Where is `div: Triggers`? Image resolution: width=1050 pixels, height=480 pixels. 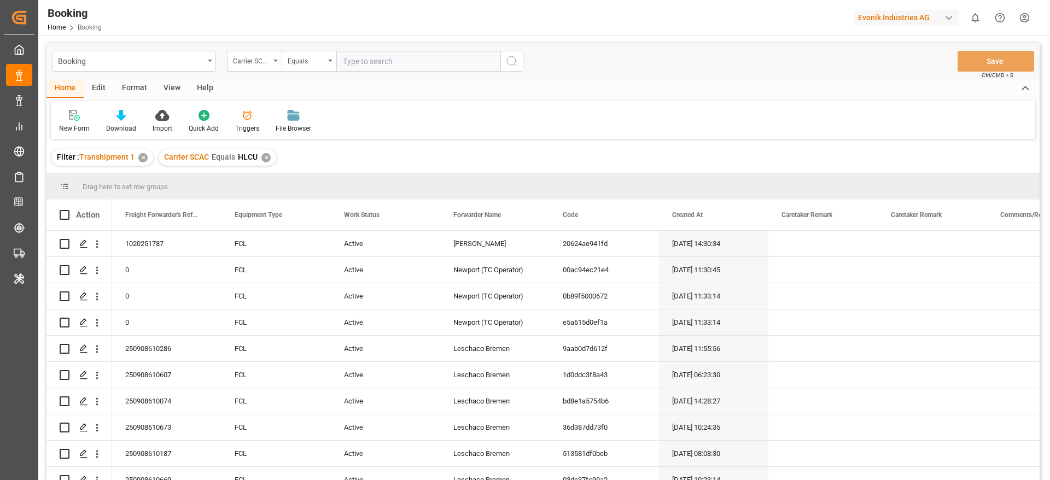 div: Triggers is located at coordinates (247, 128).